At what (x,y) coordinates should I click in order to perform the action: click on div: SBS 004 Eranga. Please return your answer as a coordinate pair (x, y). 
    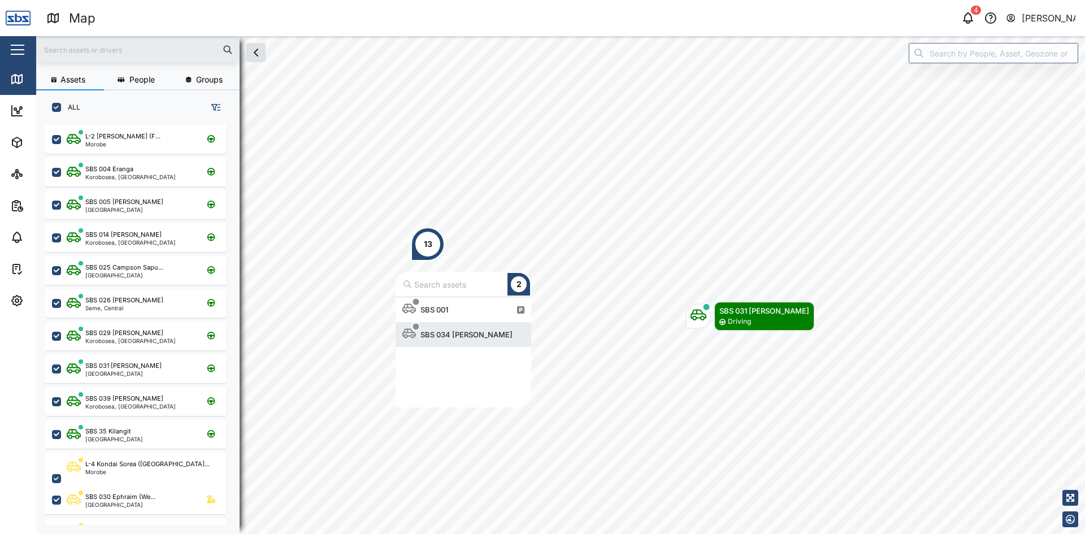
    Looking at the image, I should click on (109, 169).